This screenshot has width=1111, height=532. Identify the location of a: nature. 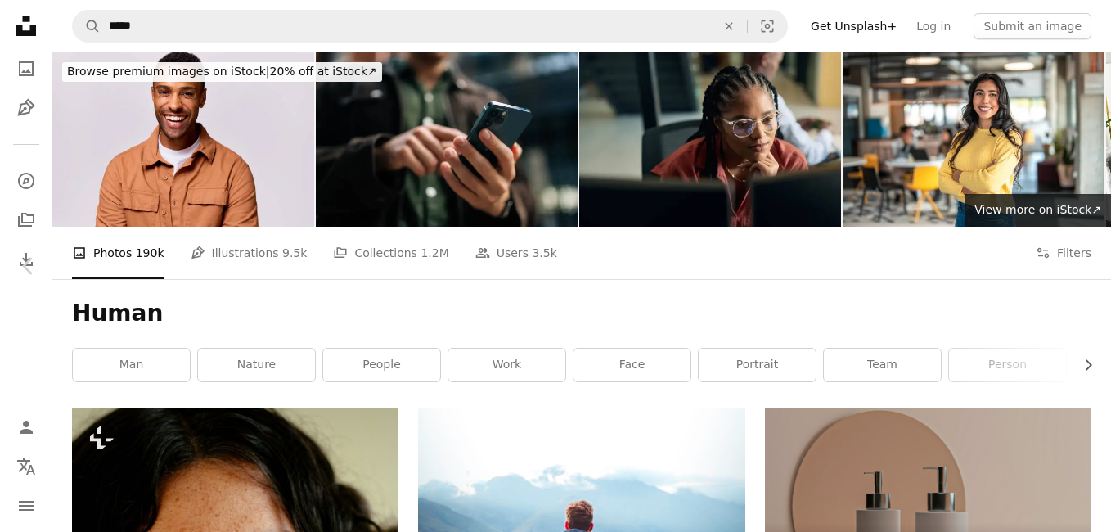
(256, 365).